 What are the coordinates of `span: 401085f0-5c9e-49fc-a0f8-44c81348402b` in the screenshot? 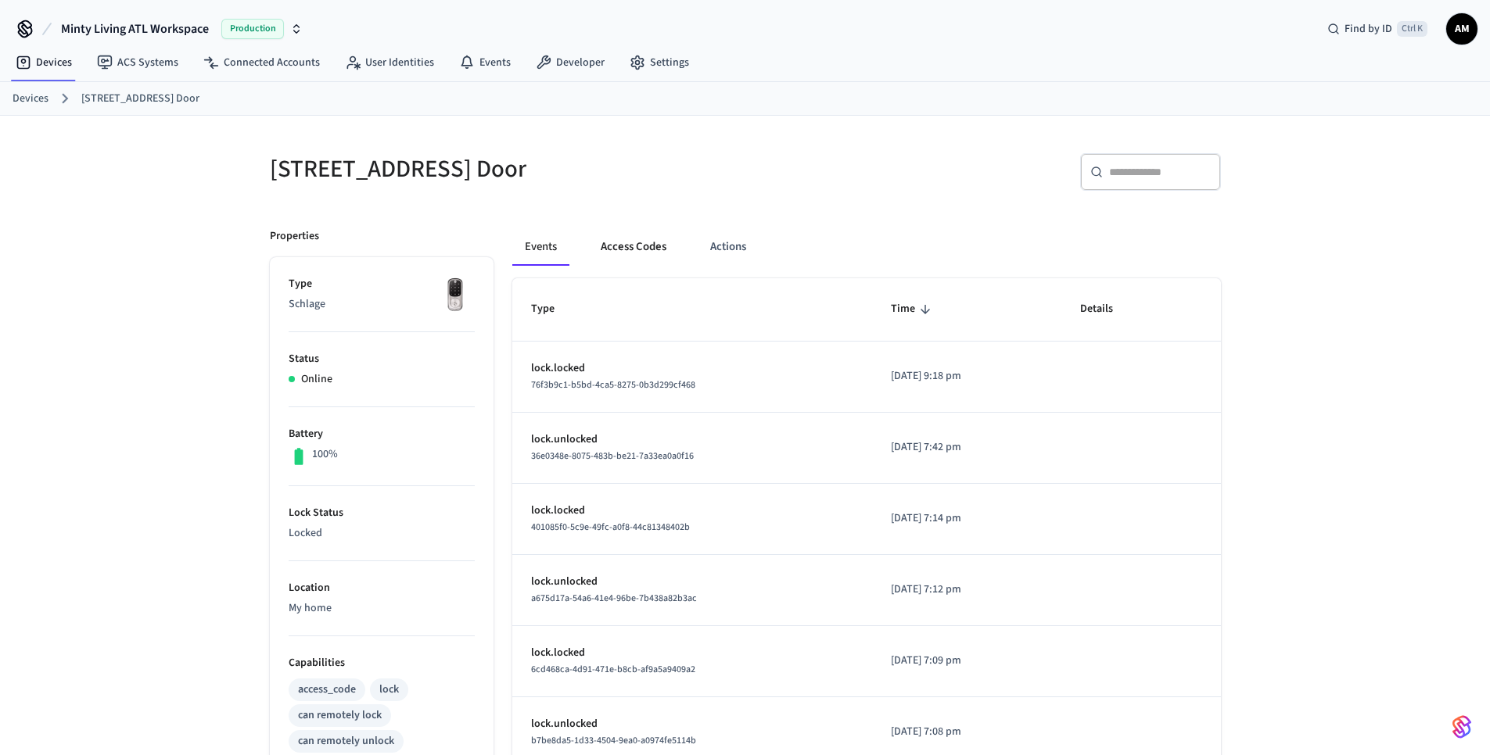 It's located at (610, 527).